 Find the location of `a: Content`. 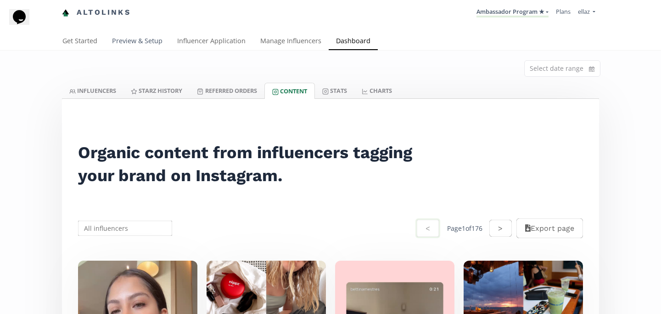

a: Content is located at coordinates (290, 90).